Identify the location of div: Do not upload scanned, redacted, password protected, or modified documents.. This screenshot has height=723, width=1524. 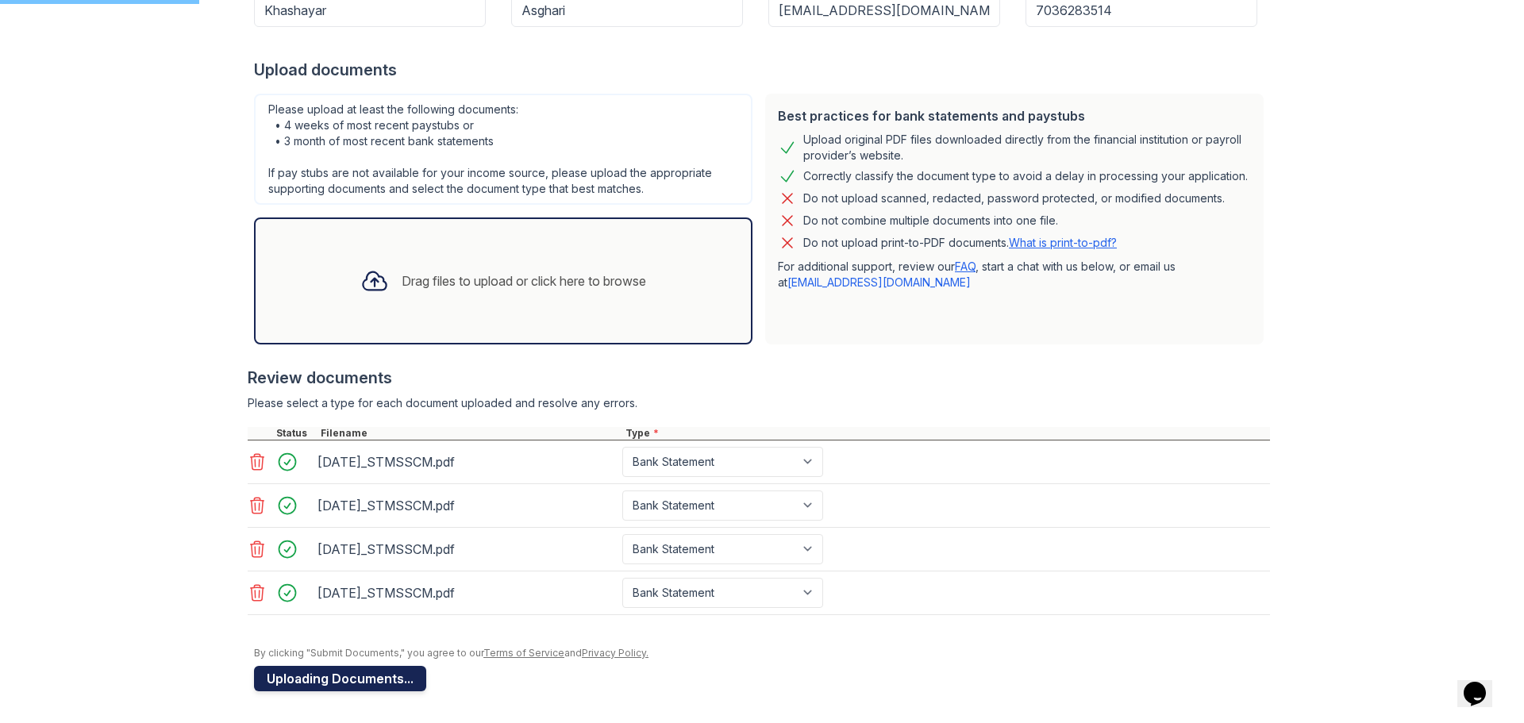
(1014, 198).